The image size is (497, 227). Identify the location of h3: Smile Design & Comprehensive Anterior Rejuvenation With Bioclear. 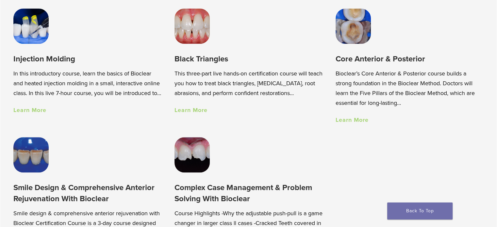
(87, 193).